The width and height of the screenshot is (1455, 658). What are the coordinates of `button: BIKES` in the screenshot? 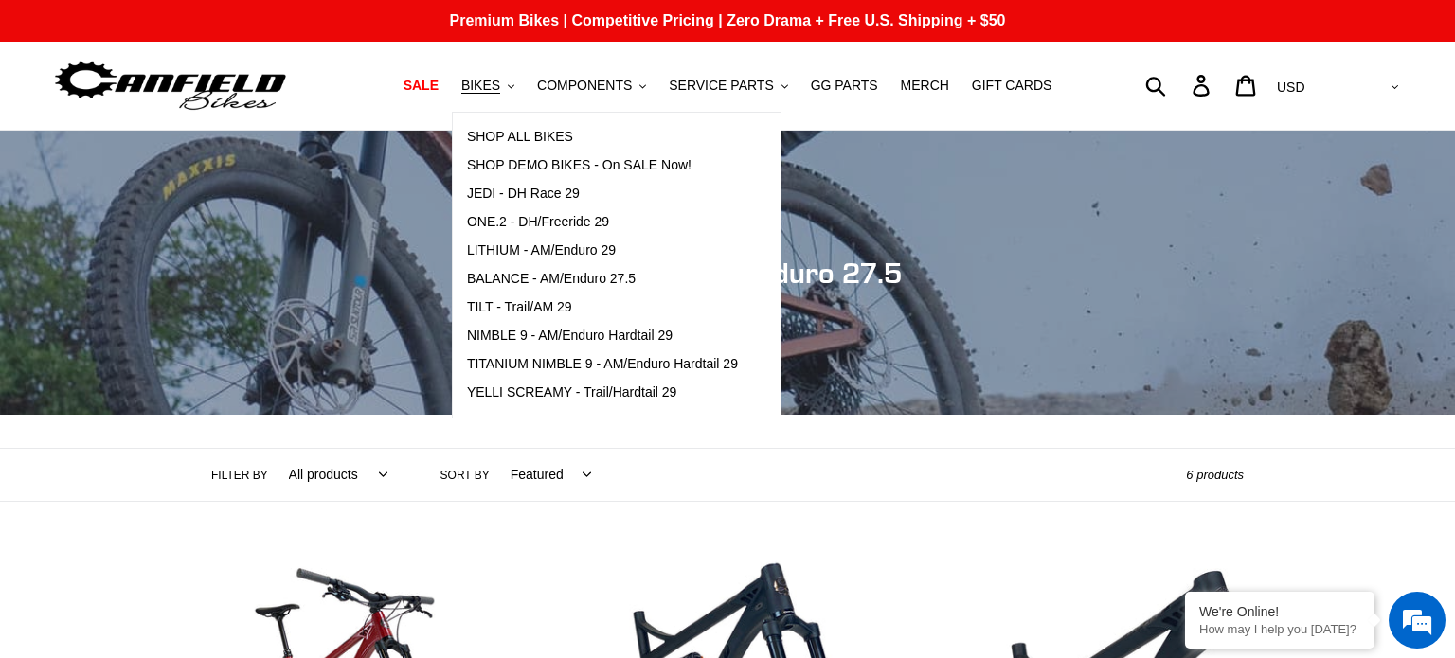 It's located at (488, 85).